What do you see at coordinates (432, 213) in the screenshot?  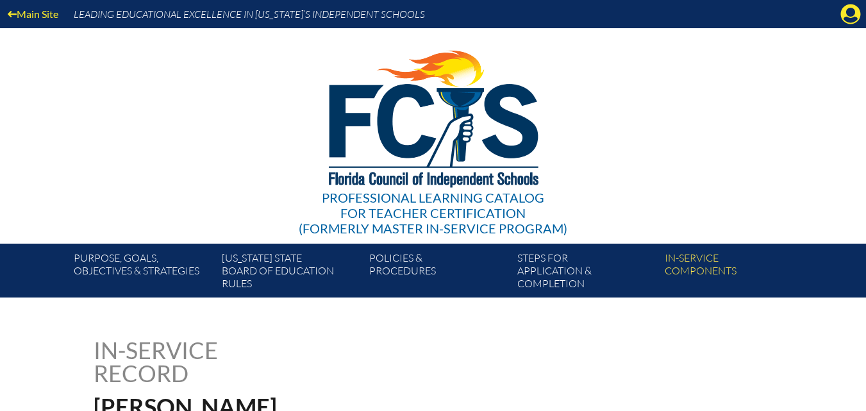 I see `div: Professional Learning Catalog (formerly Master In-service Program)` at bounding box center [432, 213].